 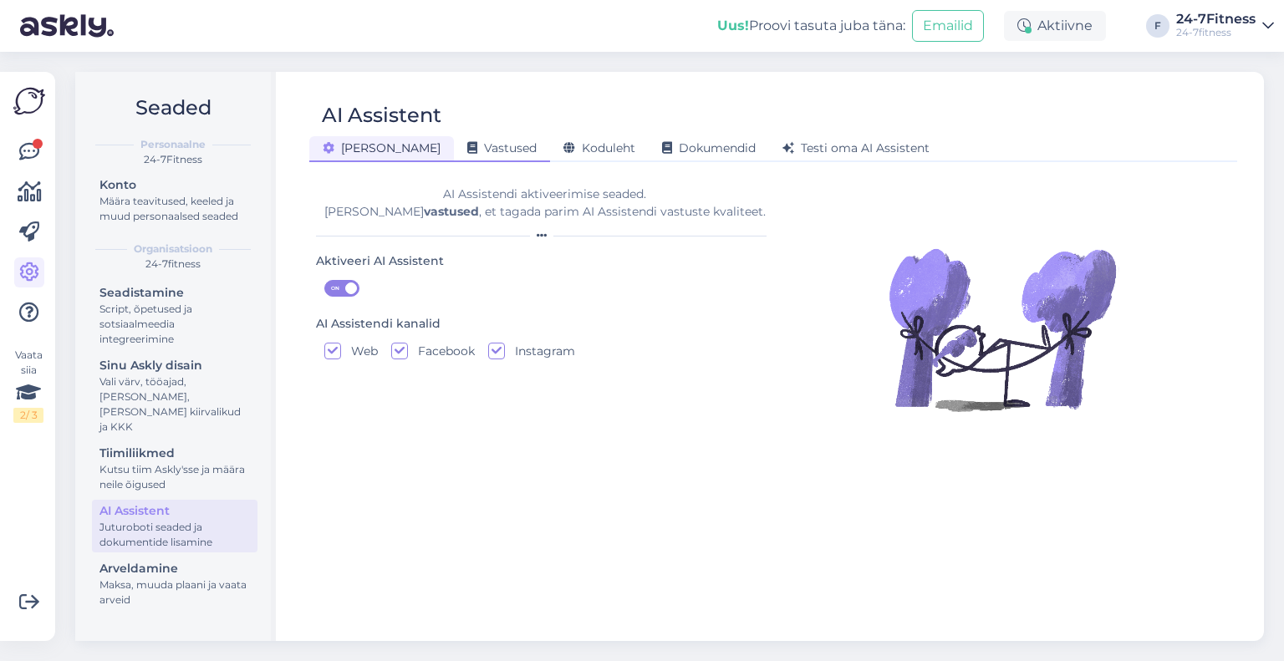 What do you see at coordinates (175, 200) in the screenshot?
I see `a: KontoMäära teavitused, keeled ja muud personaalsed seaded` at bounding box center [175, 200].